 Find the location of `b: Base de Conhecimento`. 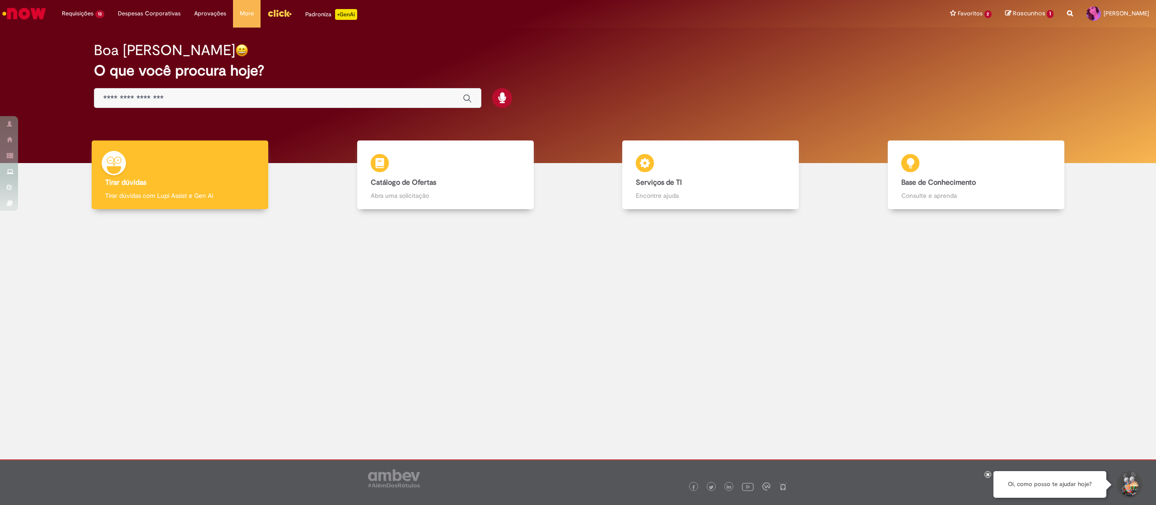

b: Base de Conhecimento is located at coordinates (938, 182).